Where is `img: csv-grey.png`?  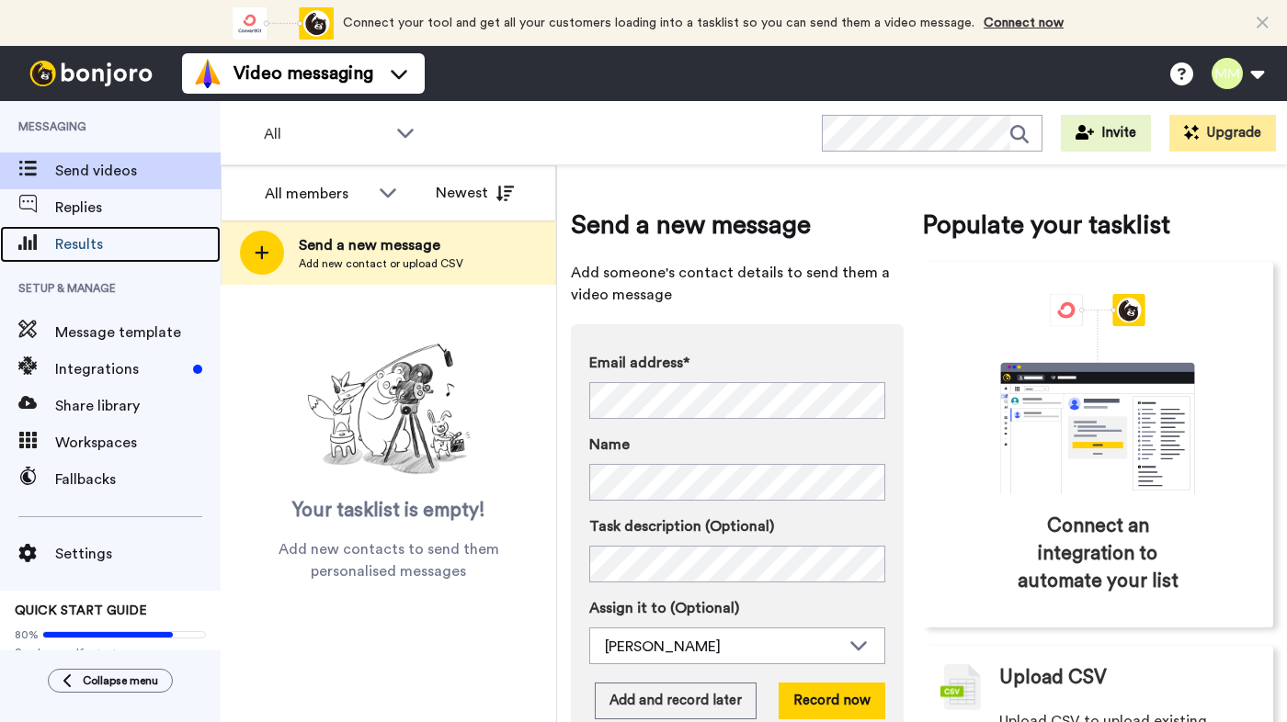 img: csv-grey.png is located at coordinates (960, 687).